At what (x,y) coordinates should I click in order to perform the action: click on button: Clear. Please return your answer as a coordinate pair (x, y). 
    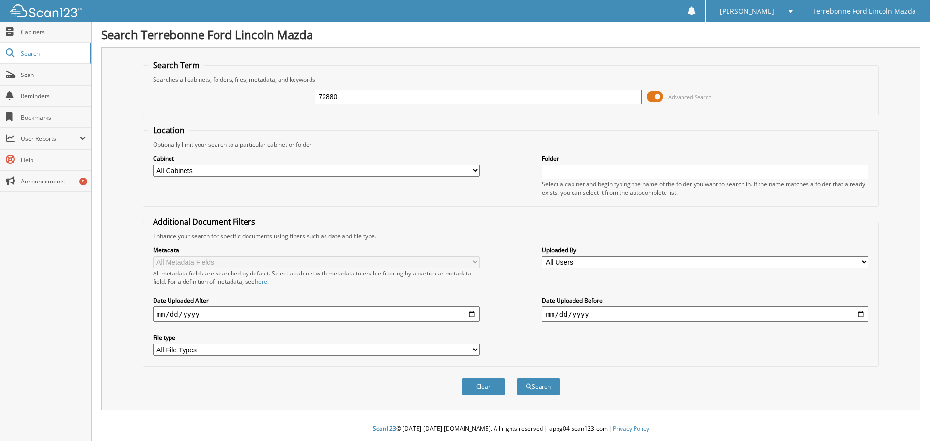
    Looking at the image, I should click on (483, 387).